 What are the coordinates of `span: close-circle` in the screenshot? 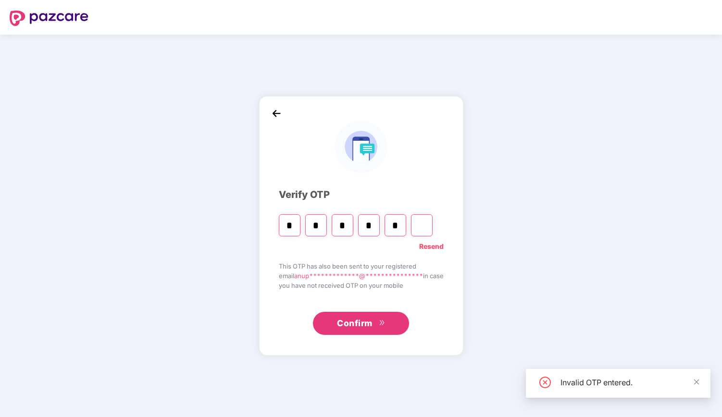 It's located at (545, 382).